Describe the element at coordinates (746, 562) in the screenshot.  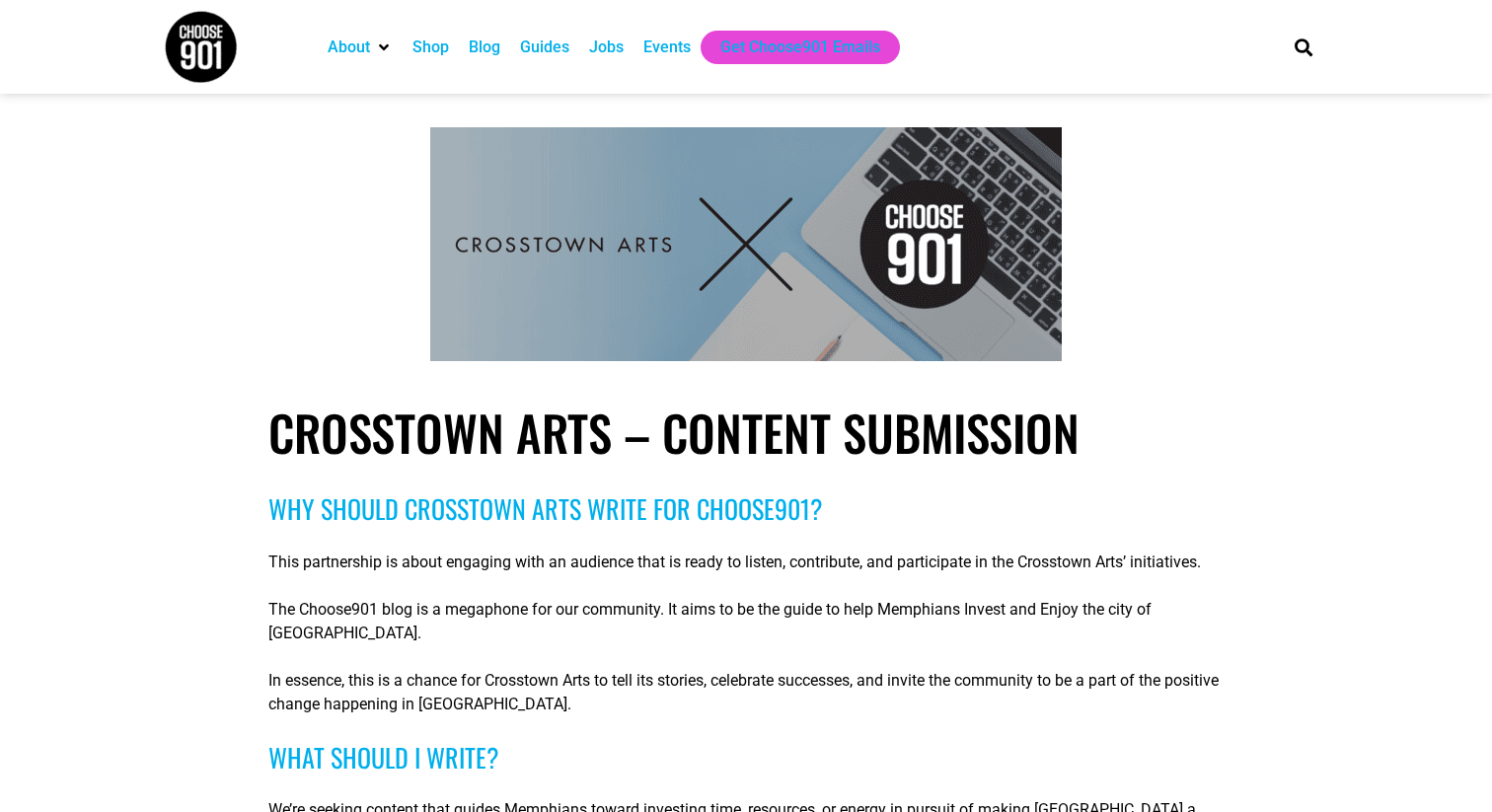
I see `p: This partnership is about engaging with an audience that is ready to listen, contribute, and part...` at that location.